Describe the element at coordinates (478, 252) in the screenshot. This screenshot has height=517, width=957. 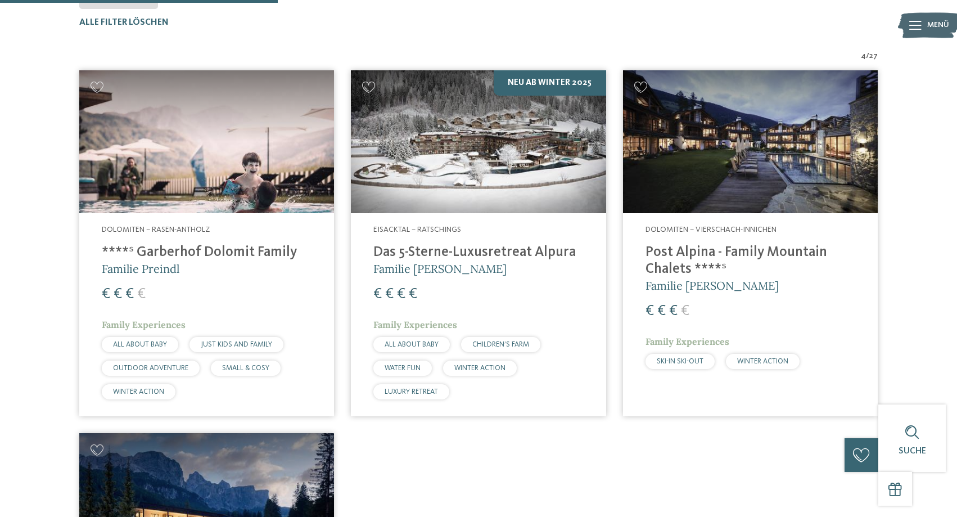
I see `h4: Das 5-Sterne-Luxusretreat Alpura` at that location.